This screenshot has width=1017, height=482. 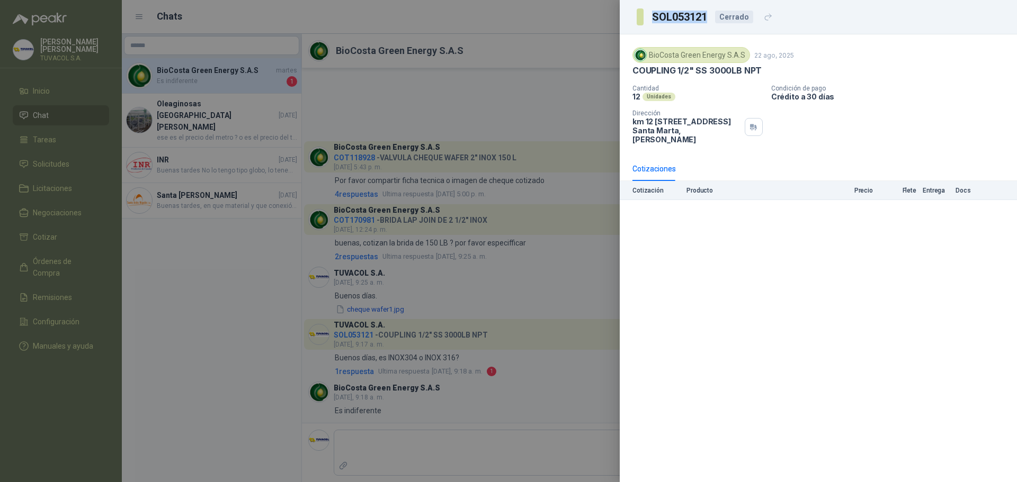 What do you see at coordinates (640, 55) in the screenshot?
I see `img: Company Logo` at bounding box center [640, 55].